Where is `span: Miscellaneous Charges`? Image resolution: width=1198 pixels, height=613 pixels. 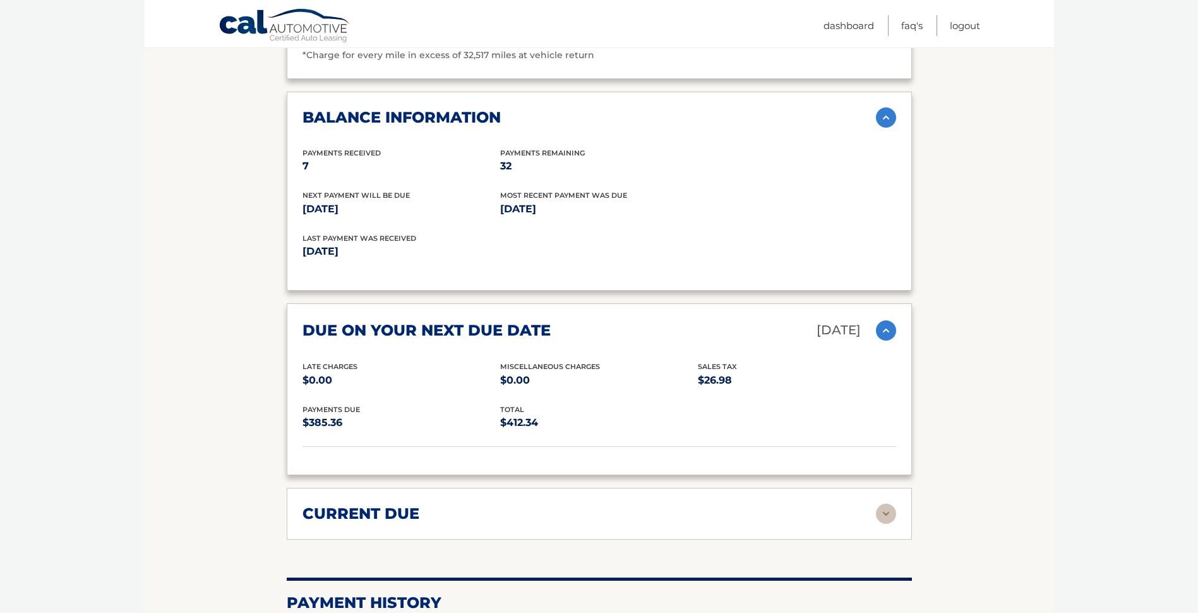 span: Miscellaneous Charges is located at coordinates (550, 366).